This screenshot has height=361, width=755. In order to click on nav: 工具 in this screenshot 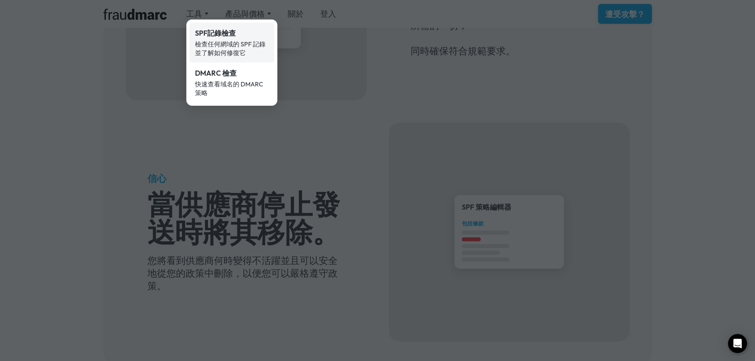, I will do `click(232, 63)`.